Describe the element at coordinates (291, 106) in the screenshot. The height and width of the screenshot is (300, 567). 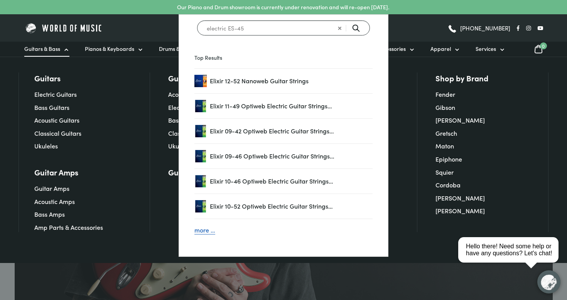
I see `span: Elixir 11-49 Optiweb Electric Guitar Strings…` at that location.